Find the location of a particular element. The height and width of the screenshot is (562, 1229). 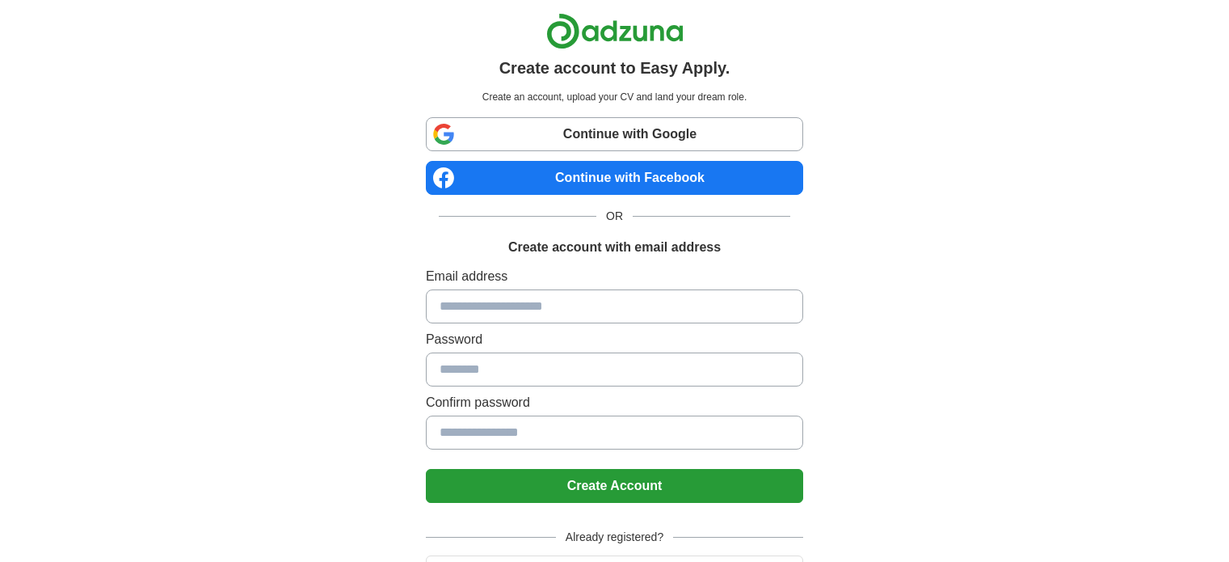

span: Already registered? is located at coordinates (614, 537).